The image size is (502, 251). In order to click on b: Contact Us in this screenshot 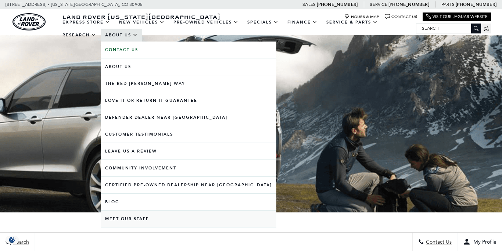, I will do `click(122, 50)`.